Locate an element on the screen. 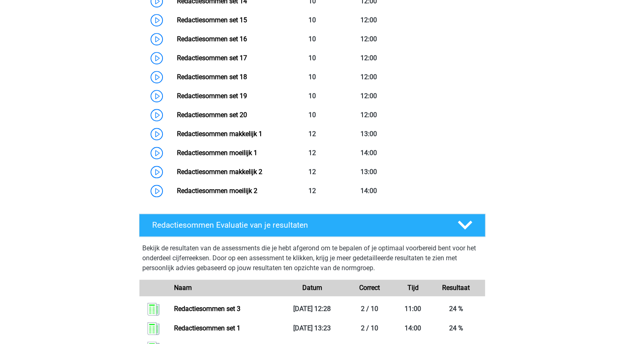 The width and height of the screenshot is (624, 344). div: Naam is located at coordinates (225, 288).